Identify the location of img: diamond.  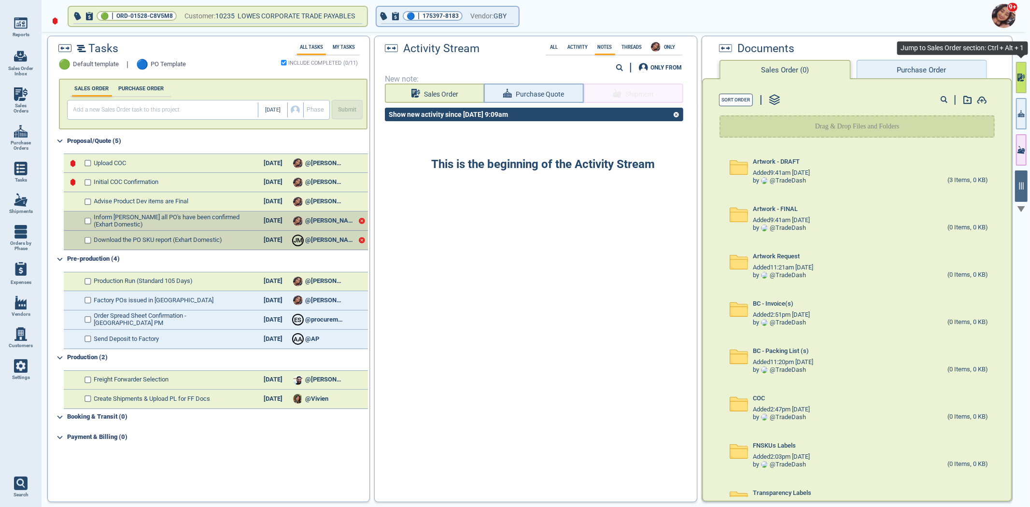
(55, 21).